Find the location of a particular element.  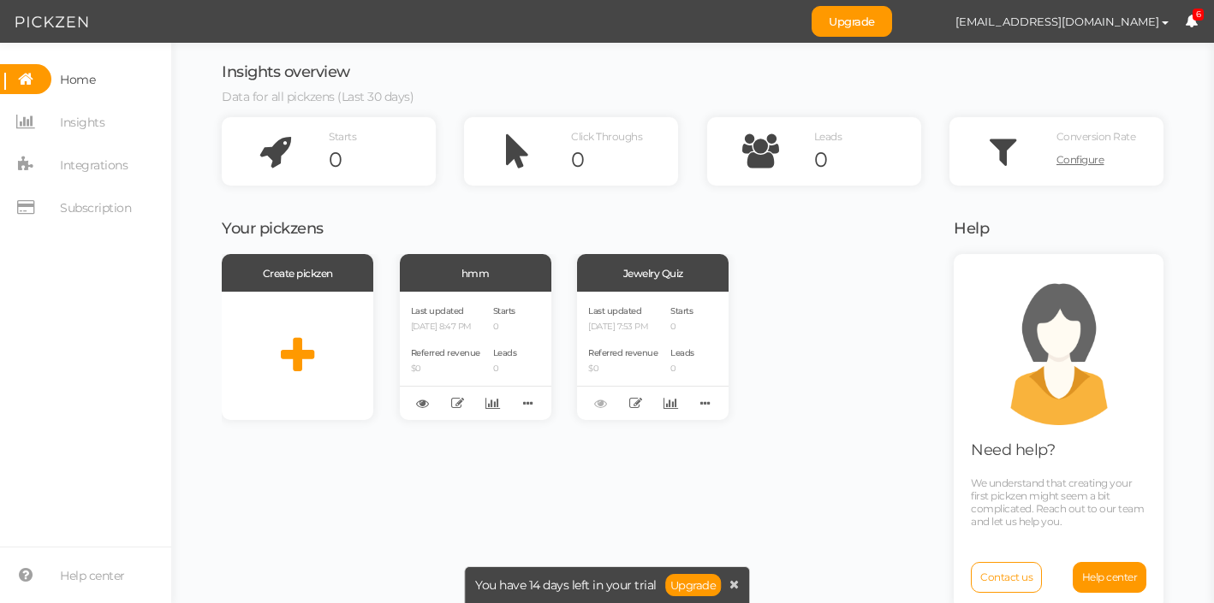

a: Help center is located at coordinates (1109, 578).